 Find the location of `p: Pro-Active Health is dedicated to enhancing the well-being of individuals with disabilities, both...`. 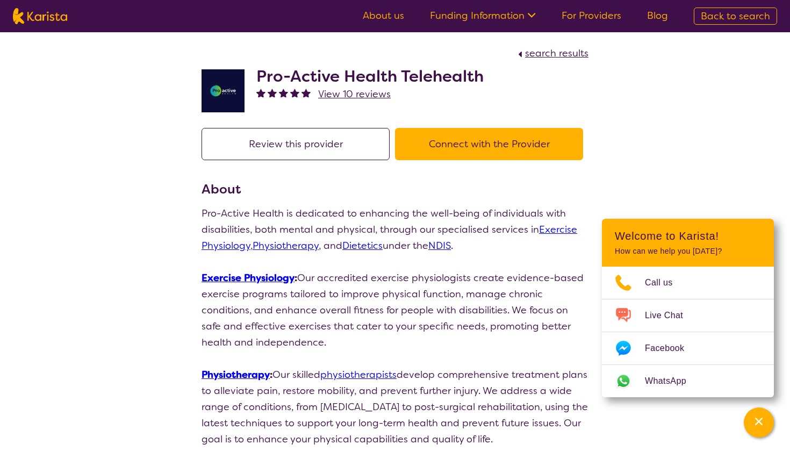

p: Pro-Active Health is dedicated to enhancing the well-being of individuals with disabilities, both... is located at coordinates (395, 230).